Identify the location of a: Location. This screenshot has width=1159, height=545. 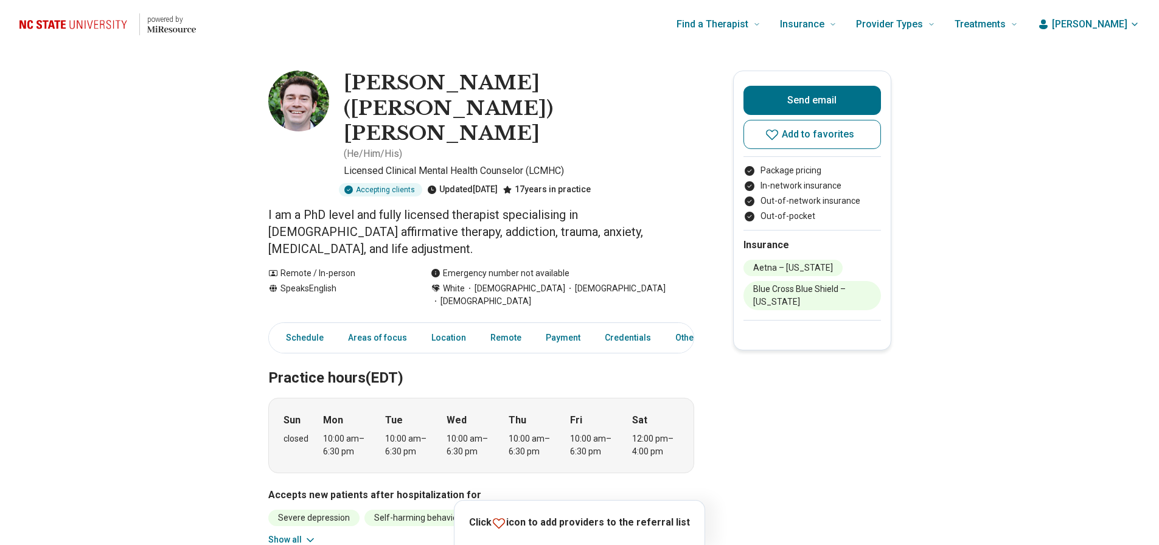
(448, 338).